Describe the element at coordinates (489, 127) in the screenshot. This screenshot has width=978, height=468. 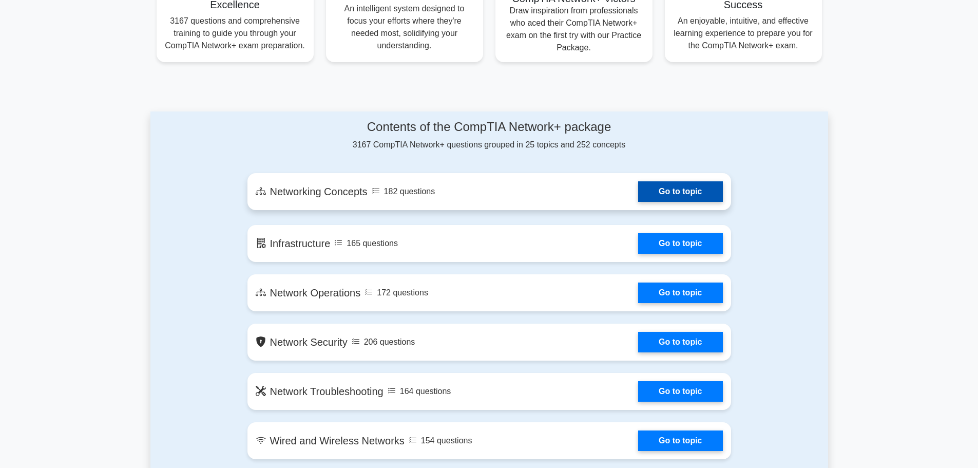
I see `h4: Contents of the CompTIA Network+ package` at that location.